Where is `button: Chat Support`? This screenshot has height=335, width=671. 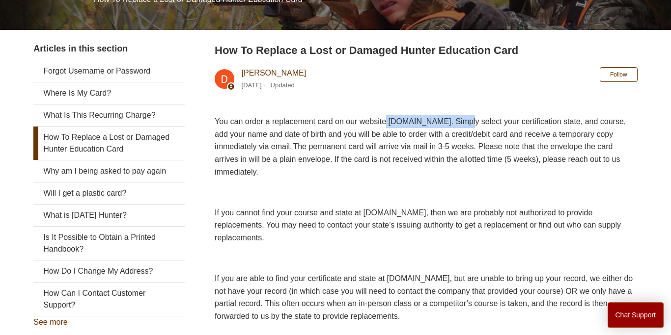
button: Chat Support is located at coordinates (636, 315).